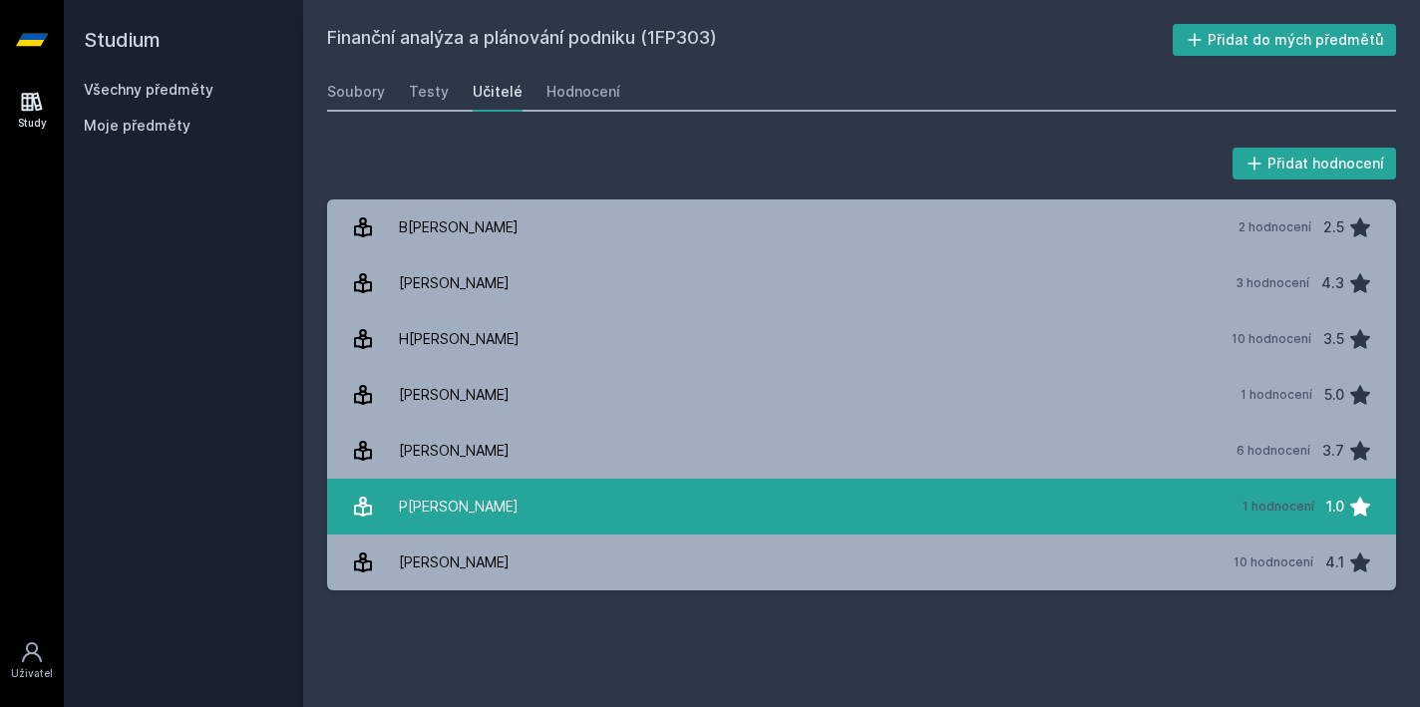  Describe the element at coordinates (1332, 283) in the screenshot. I see `div: 4.3` at that location.